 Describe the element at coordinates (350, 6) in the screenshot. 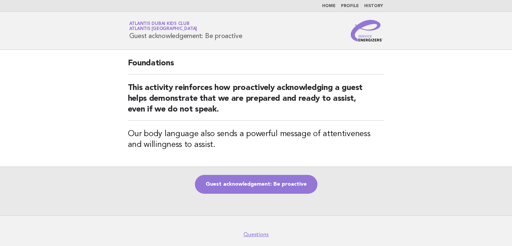

I see `a: Profile` at that location.